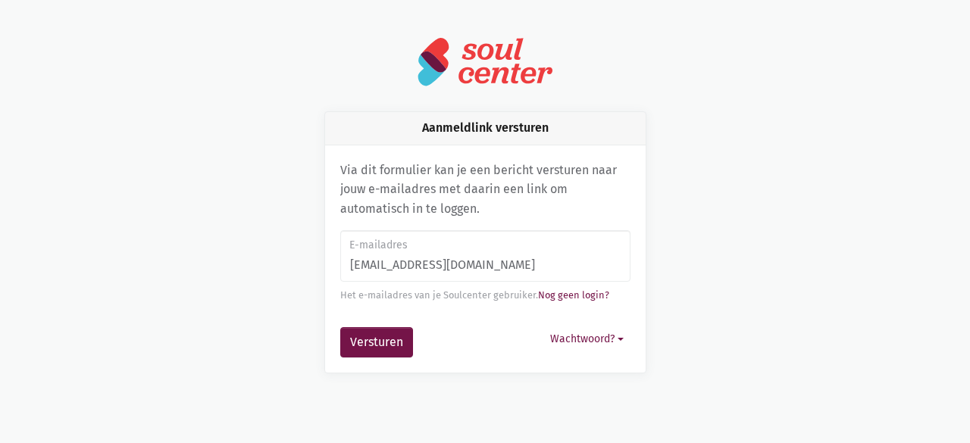 Image resolution: width=970 pixels, height=443 pixels. What do you see at coordinates (485, 189) in the screenshot?
I see `p: Via dit formulier kan je een bericht versturen naar jouw e-mailadres met daarin een link om autom...` at bounding box center [485, 189].